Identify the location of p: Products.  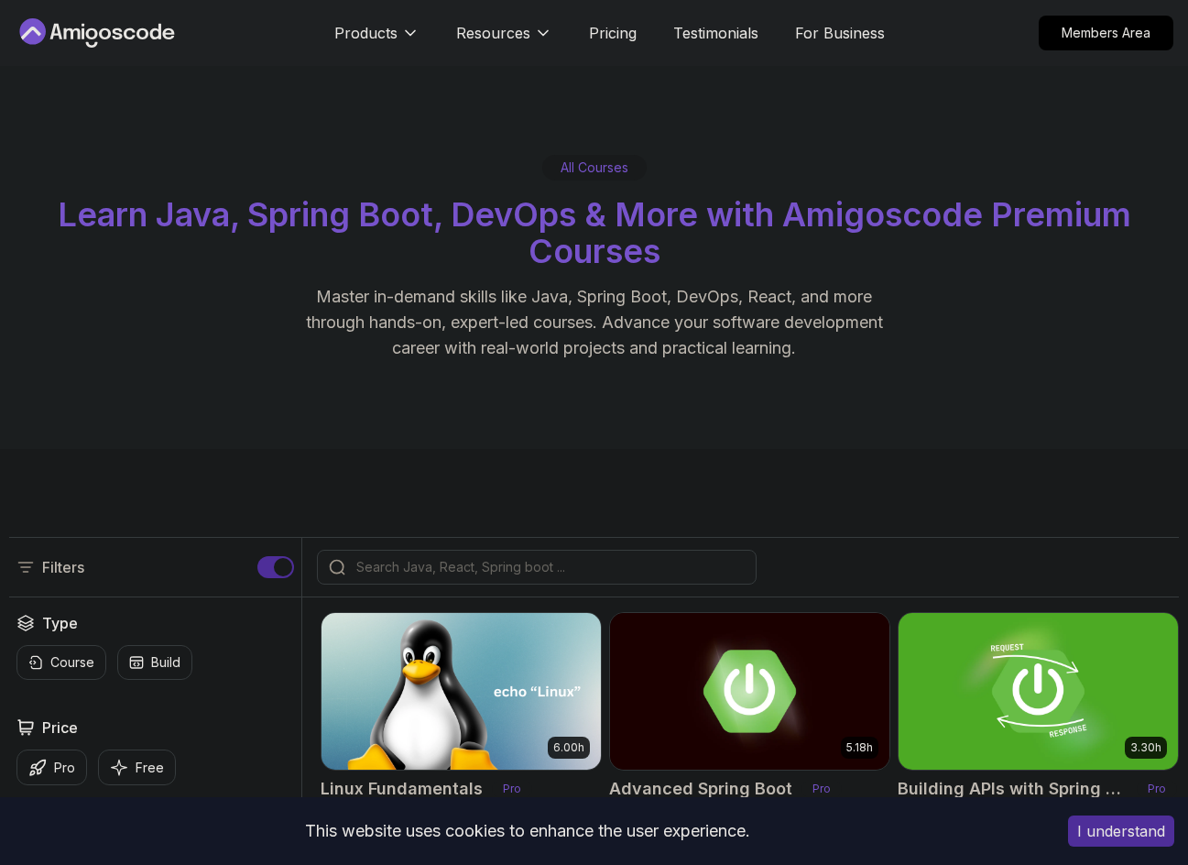
(366, 33).